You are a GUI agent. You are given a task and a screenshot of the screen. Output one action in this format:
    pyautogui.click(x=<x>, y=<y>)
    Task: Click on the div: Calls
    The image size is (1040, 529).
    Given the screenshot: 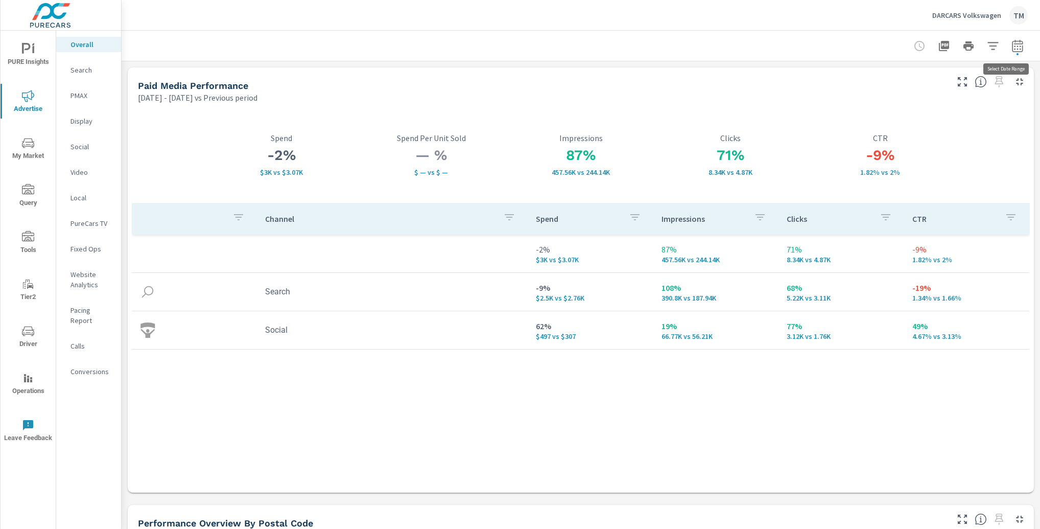 What is the action you would take?
    pyautogui.click(x=88, y=346)
    